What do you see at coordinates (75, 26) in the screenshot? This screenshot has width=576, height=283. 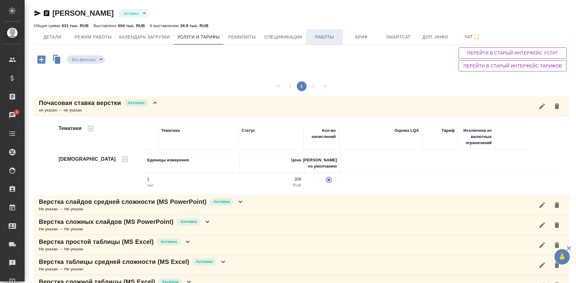 I see `p: 631 тыс. RUB` at bounding box center [75, 26].